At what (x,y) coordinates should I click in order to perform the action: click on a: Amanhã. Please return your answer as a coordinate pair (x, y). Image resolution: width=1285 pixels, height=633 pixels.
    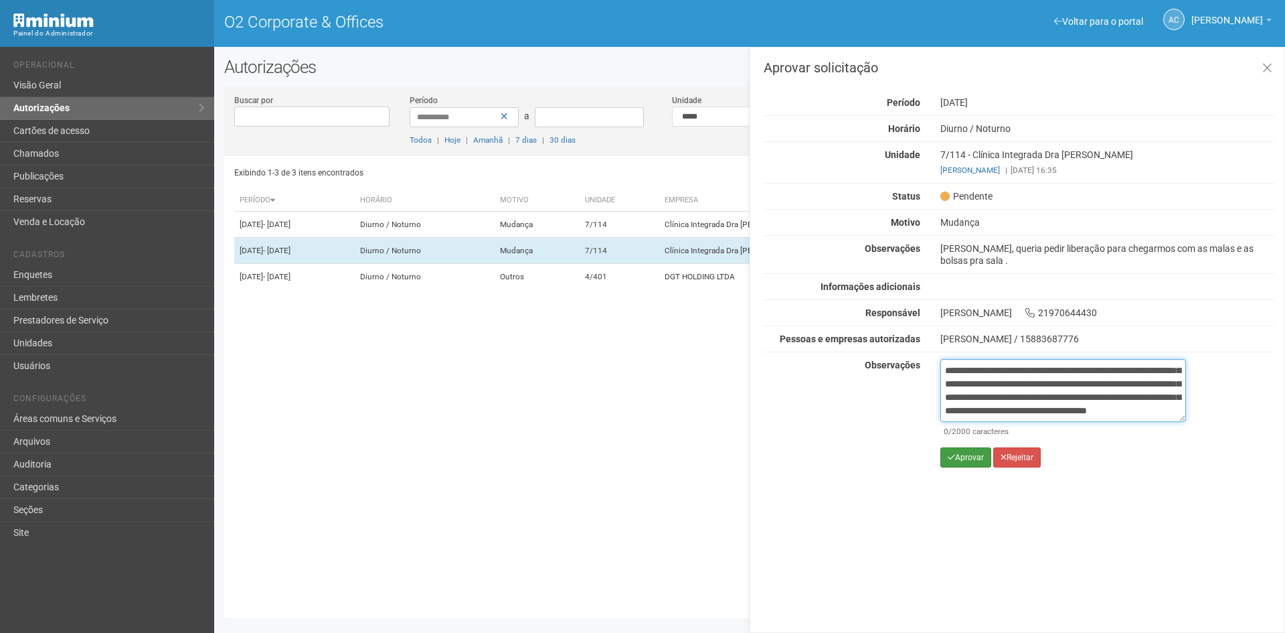
    Looking at the image, I should click on (488, 140).